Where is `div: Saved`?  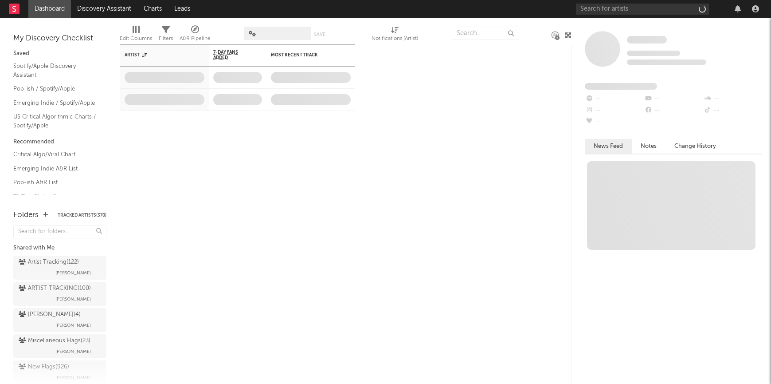 div: Saved is located at coordinates (60, 54).